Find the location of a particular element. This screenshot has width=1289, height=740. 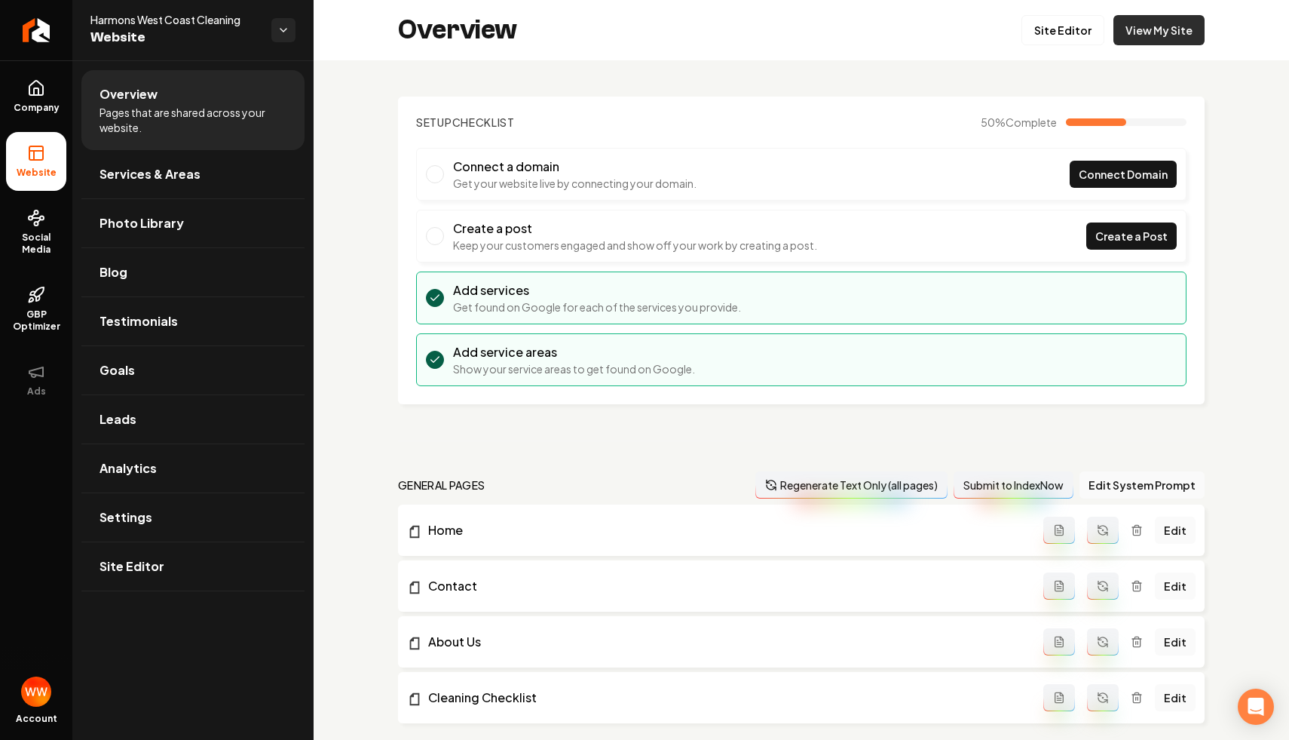

a: Connect Domain is located at coordinates (1123, 174).